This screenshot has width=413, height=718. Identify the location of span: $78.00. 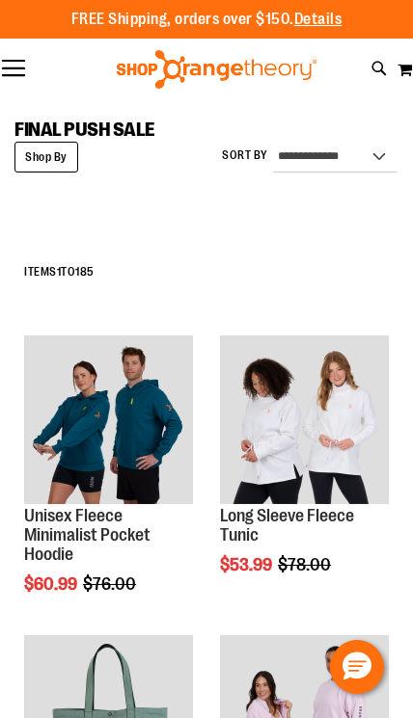
(306, 565).